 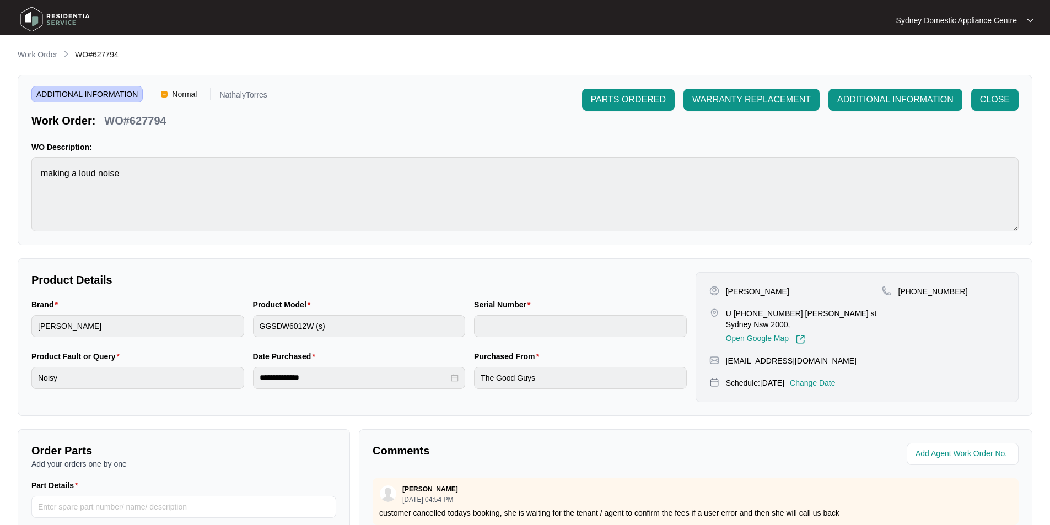 What do you see at coordinates (47, 305) in the screenshot?
I see `label: Brand` at bounding box center [47, 305].